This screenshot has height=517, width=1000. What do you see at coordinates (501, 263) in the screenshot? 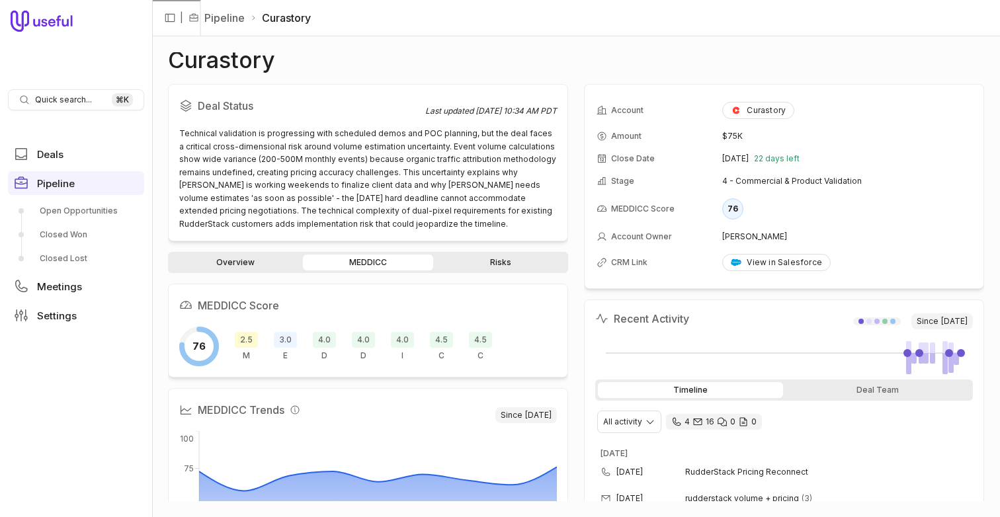
I see `a: Risks` at bounding box center [501, 263].